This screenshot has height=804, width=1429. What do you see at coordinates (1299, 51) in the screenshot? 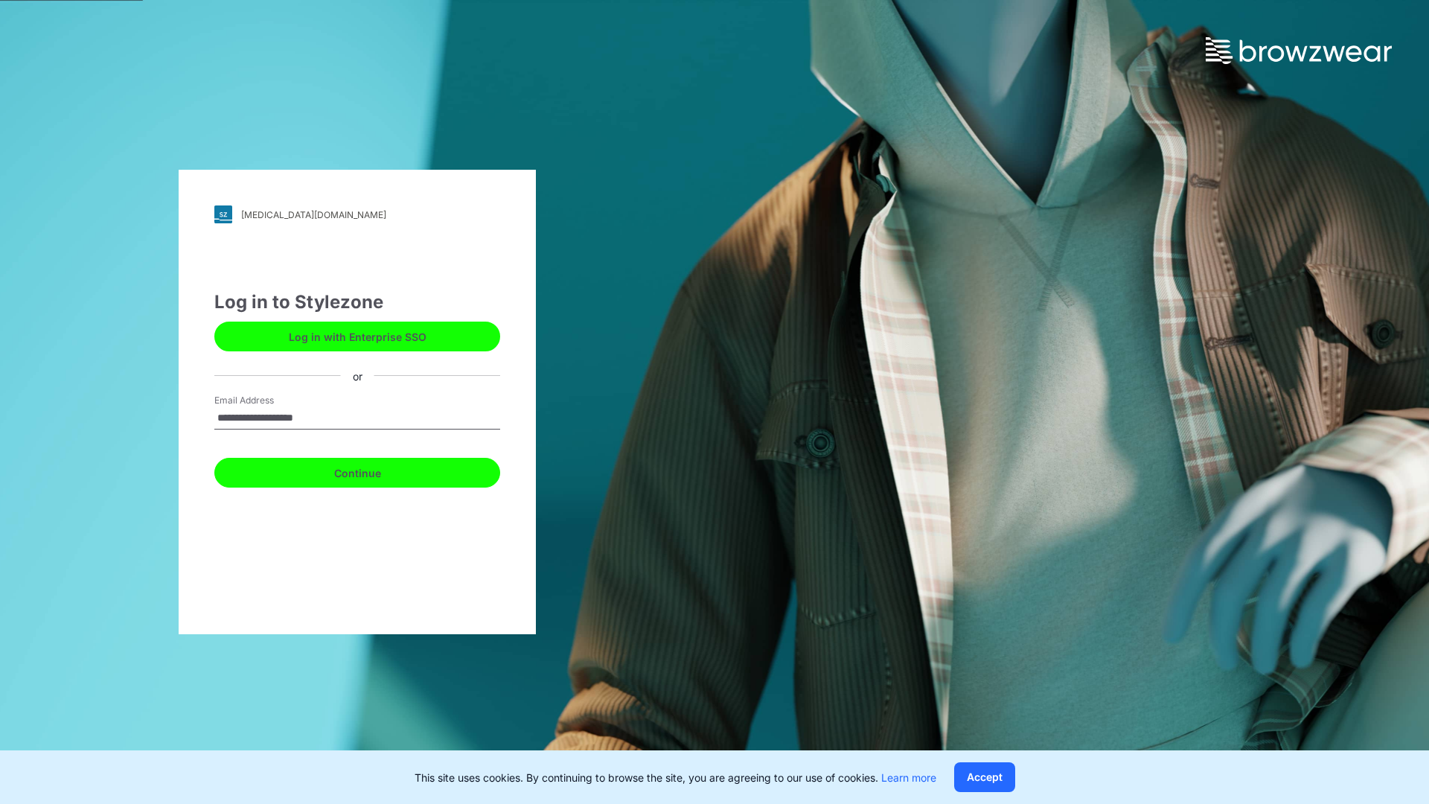
I see `img: browzwear-logo.73288ffb.svg` at bounding box center [1299, 51].